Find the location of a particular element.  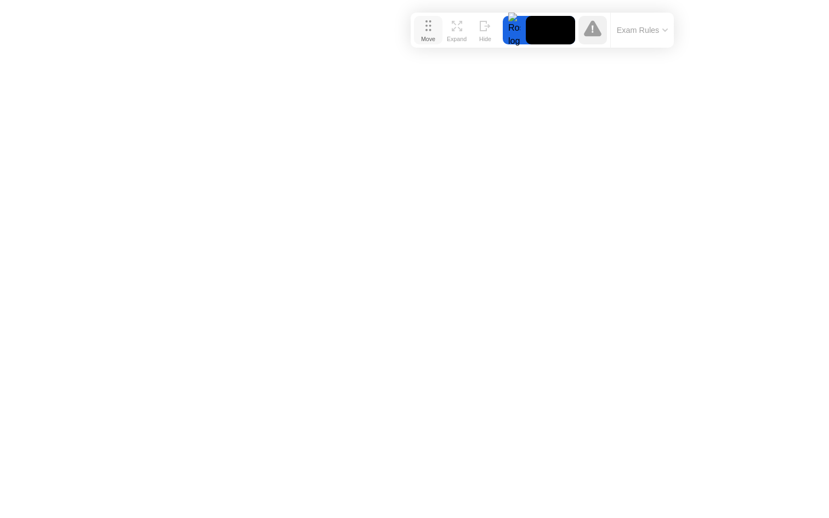

button: Expand is located at coordinates (457, 30).